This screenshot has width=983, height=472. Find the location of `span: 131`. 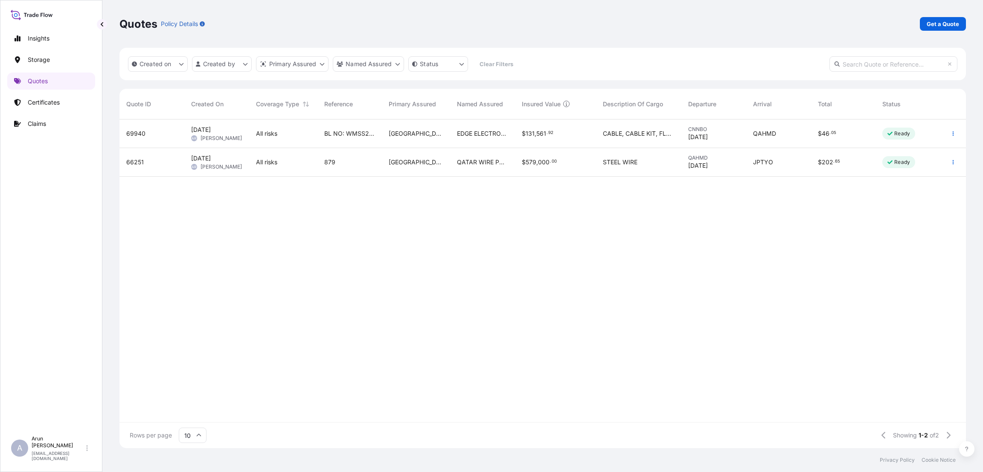

span: 131 is located at coordinates (530, 133).